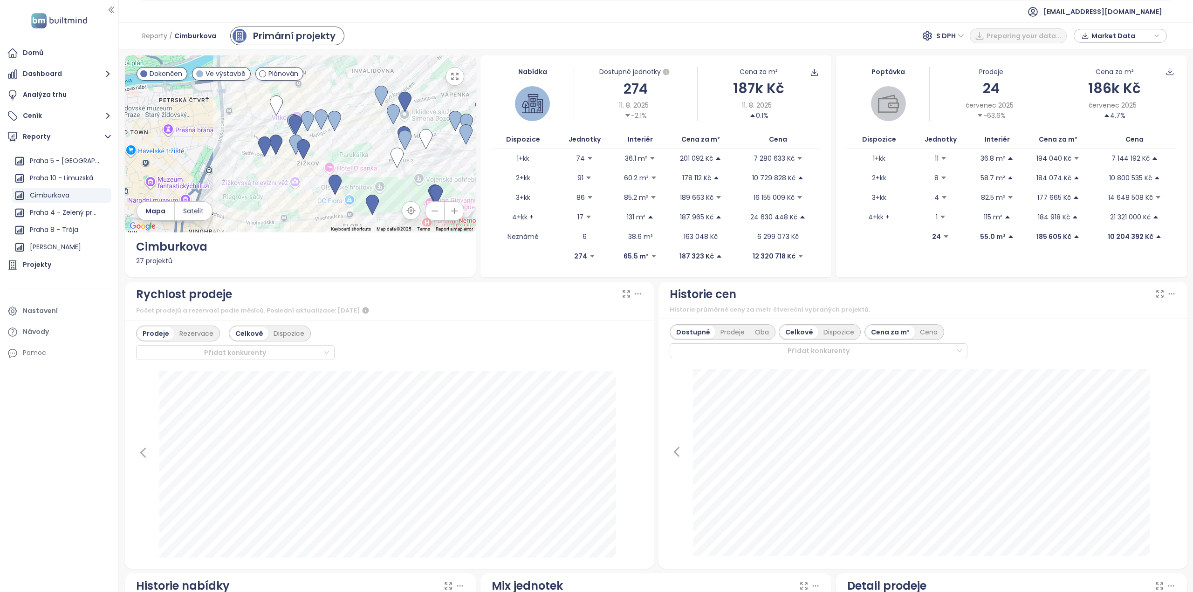  I want to click on div: -2.1%, so click(636, 116).